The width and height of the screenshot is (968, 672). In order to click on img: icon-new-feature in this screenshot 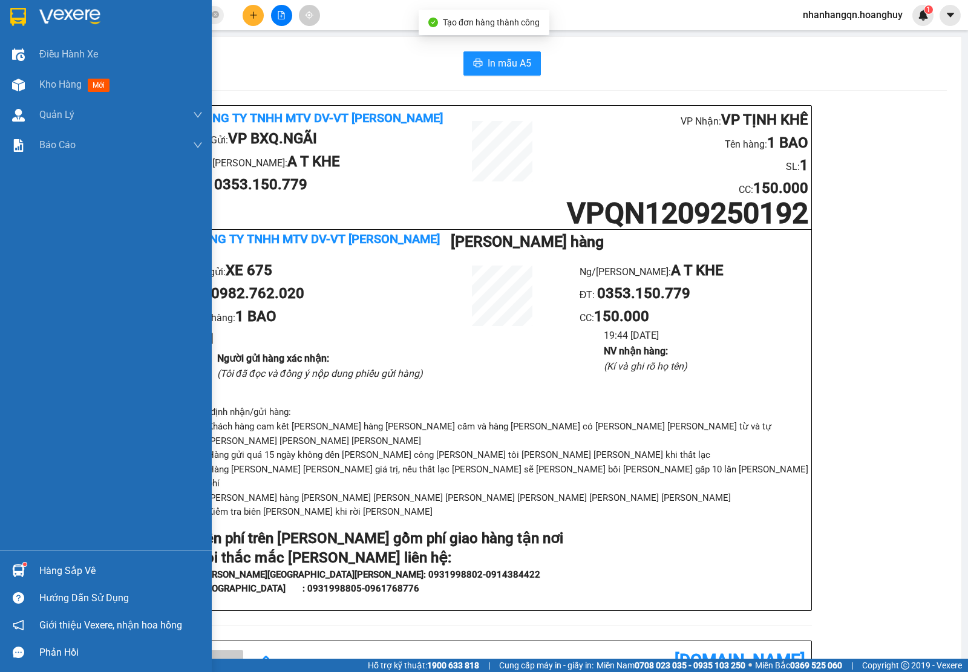, I will do `click(924, 15)`.